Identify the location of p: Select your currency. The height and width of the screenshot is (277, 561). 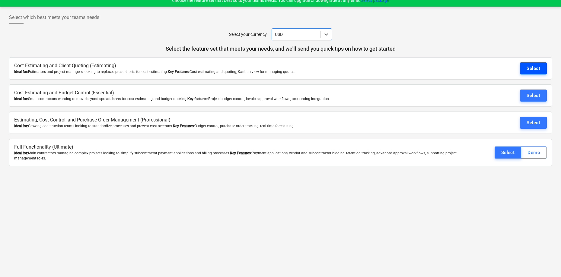
(248, 34).